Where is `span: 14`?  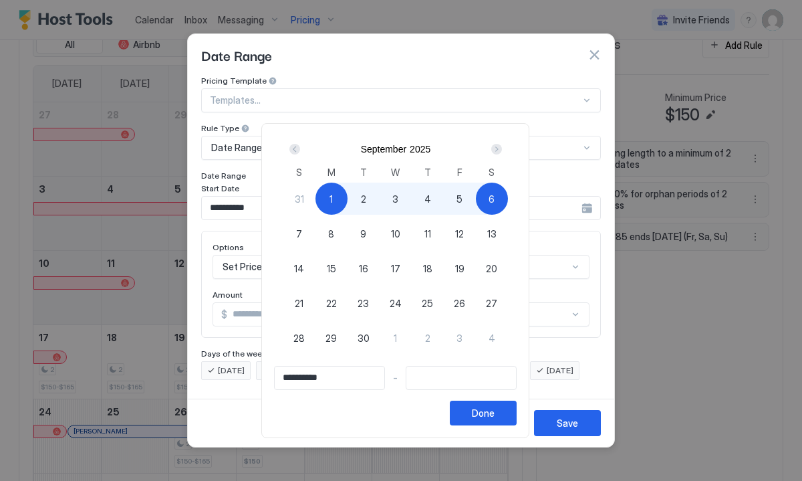 span: 14 is located at coordinates (299, 268).